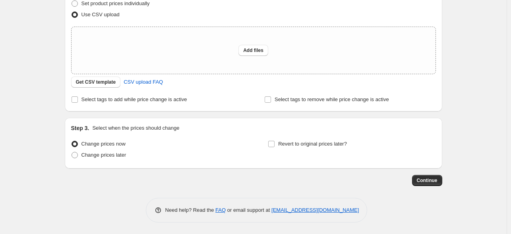 The width and height of the screenshot is (511, 234). What do you see at coordinates (312, 144) in the screenshot?
I see `span: Revert to original prices later?` at bounding box center [312, 144].